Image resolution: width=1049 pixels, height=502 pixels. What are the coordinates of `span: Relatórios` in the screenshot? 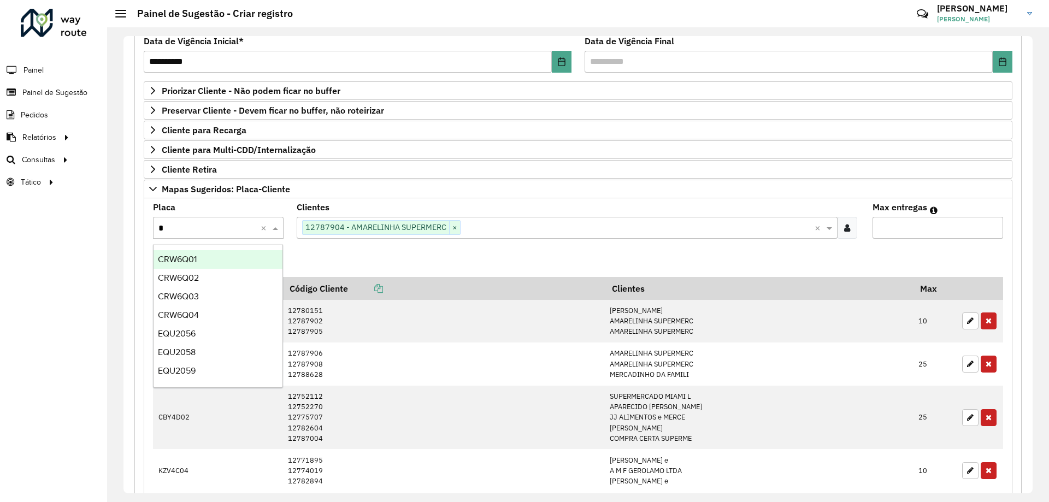 It's located at (39, 137).